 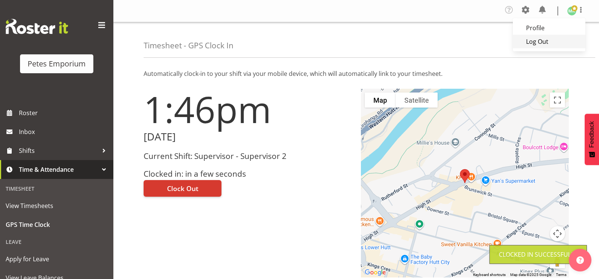 What do you see at coordinates (248, 109) in the screenshot?
I see `h1: 1:46pm` at bounding box center [248, 109].